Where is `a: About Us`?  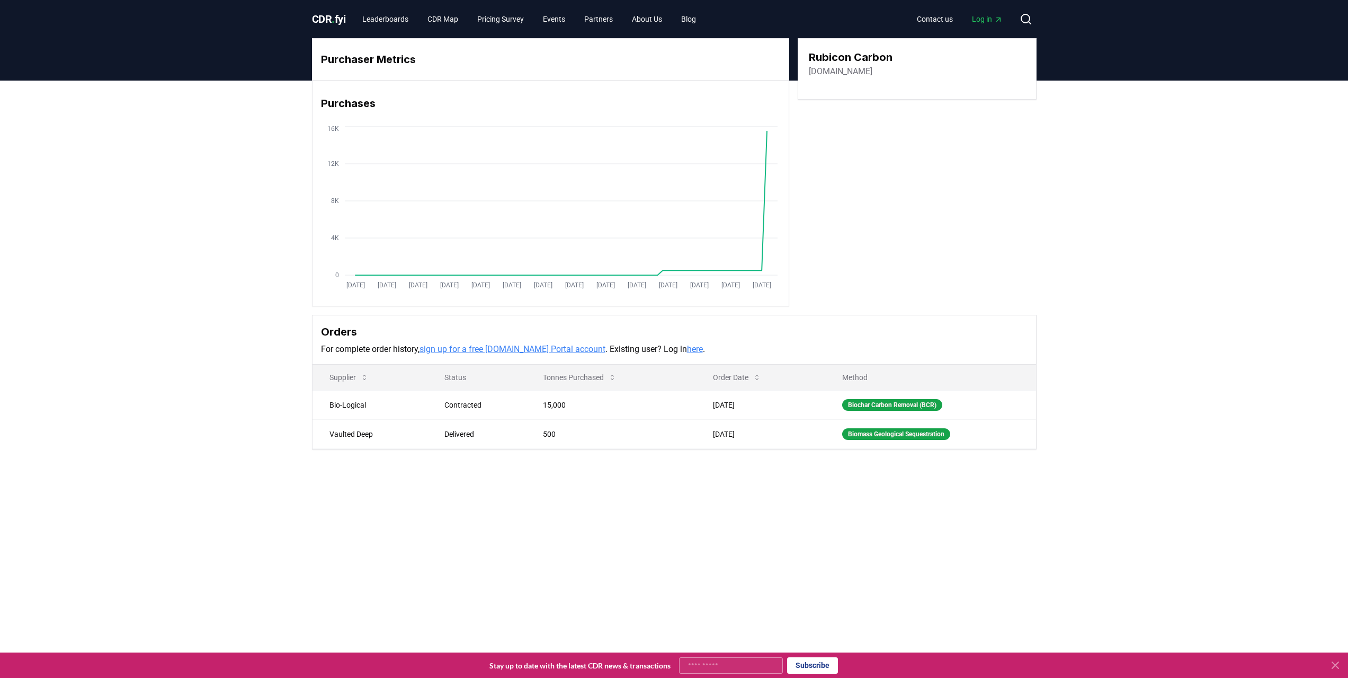 a: About Us is located at coordinates (647, 19).